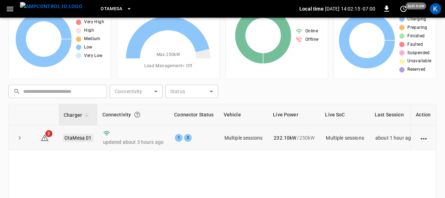 The height and width of the screenshot is (198, 445). I want to click on td: about 1 hour ago, so click(394, 138).